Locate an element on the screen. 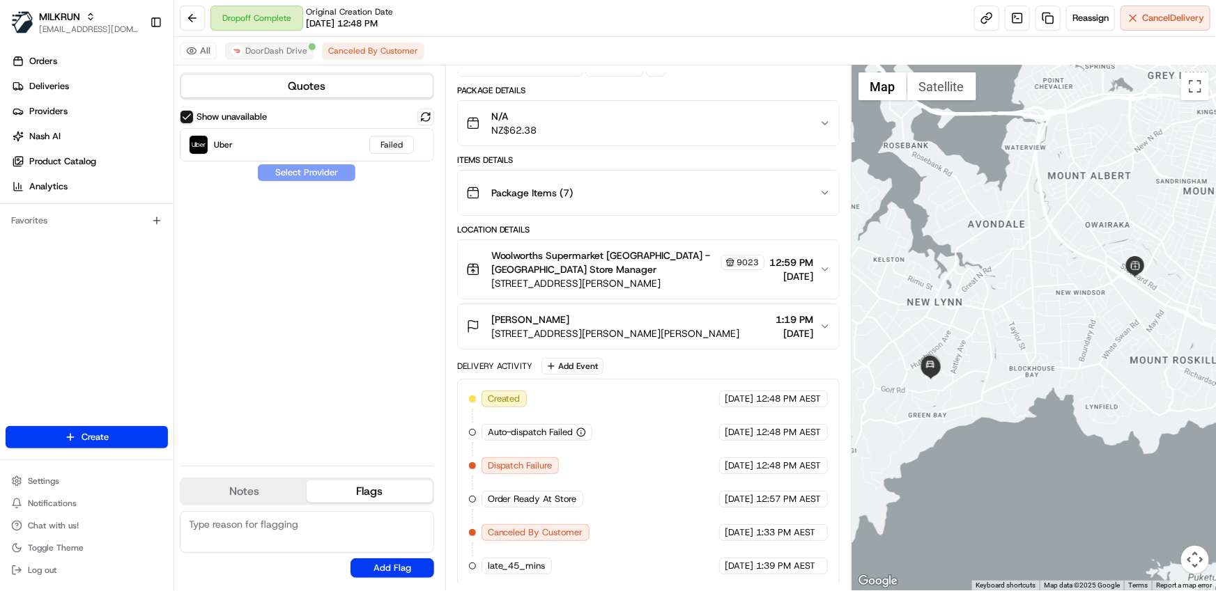  button: Show street map is located at coordinates (883, 86).